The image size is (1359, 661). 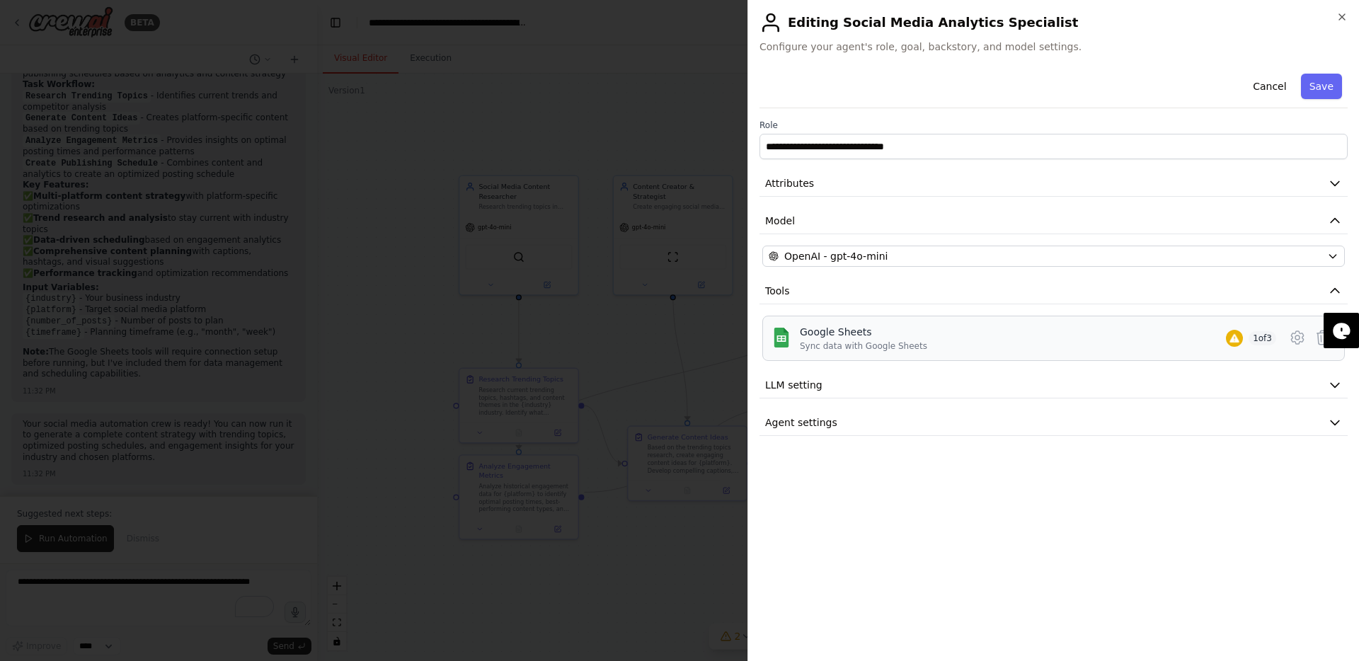 What do you see at coordinates (780, 221) in the screenshot?
I see `span: Model` at bounding box center [780, 221].